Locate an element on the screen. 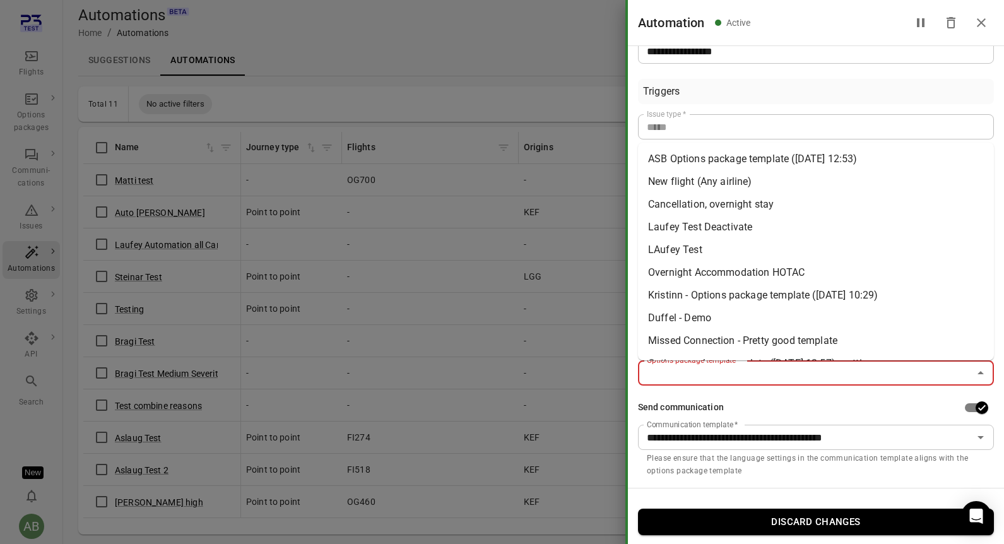  li: Overnight Accommodation HOTAC is located at coordinates (816, 273).